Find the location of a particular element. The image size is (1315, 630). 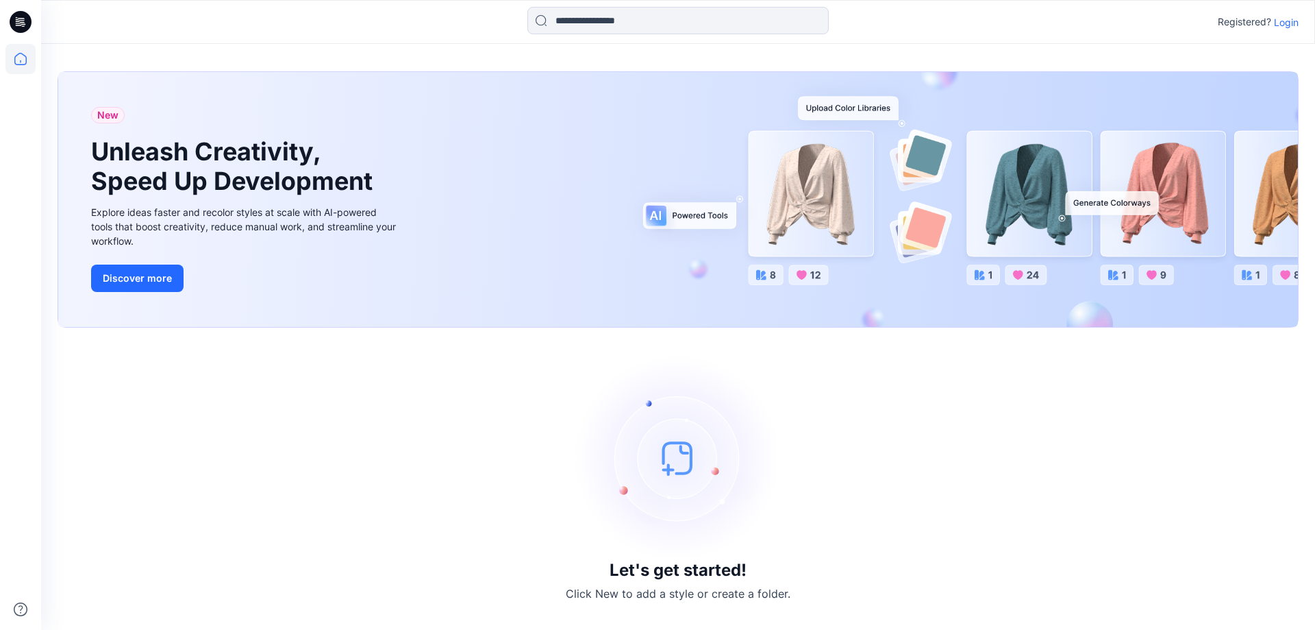

img: empty-state-image.svg is located at coordinates (678, 458).